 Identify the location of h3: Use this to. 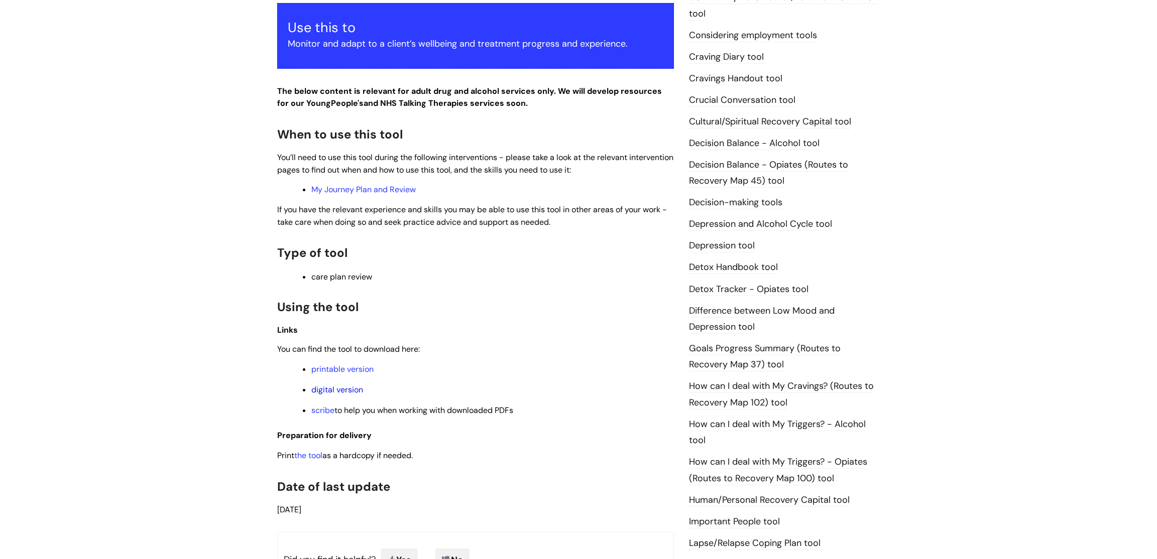
(475, 28).